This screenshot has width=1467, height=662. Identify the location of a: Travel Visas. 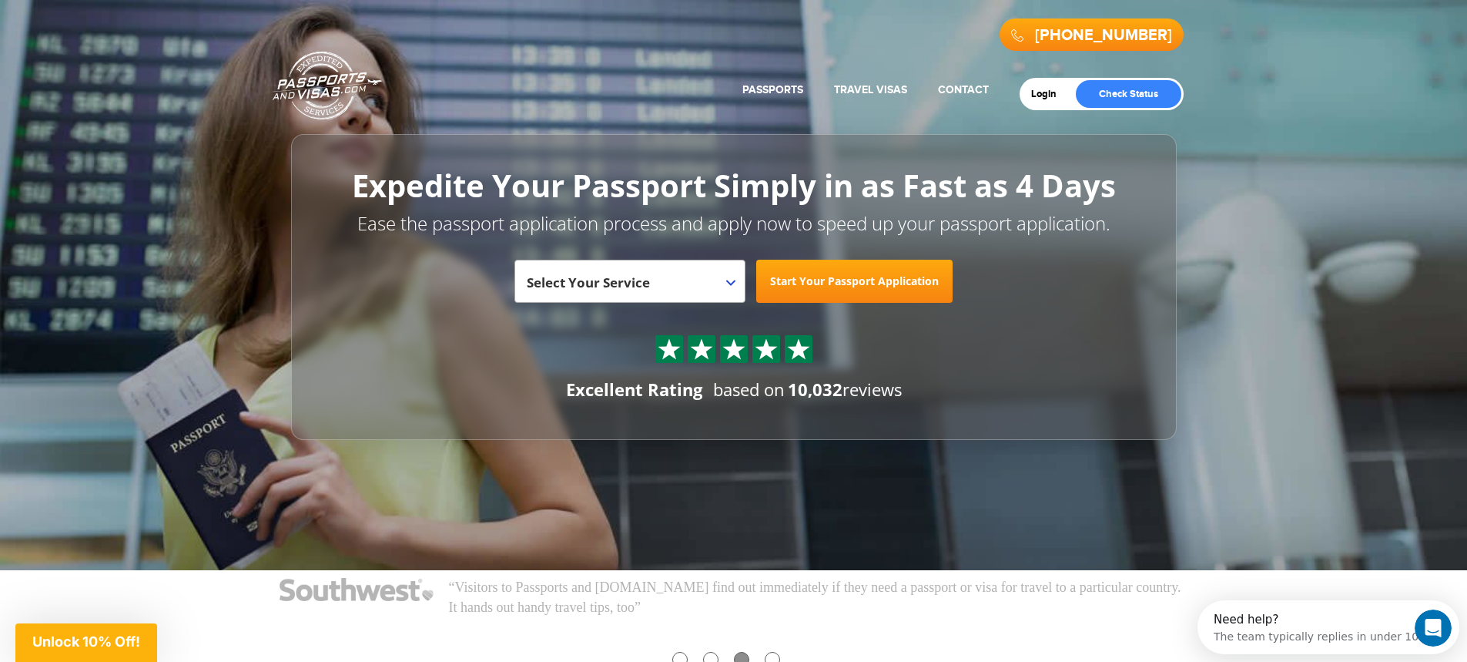
(870, 89).